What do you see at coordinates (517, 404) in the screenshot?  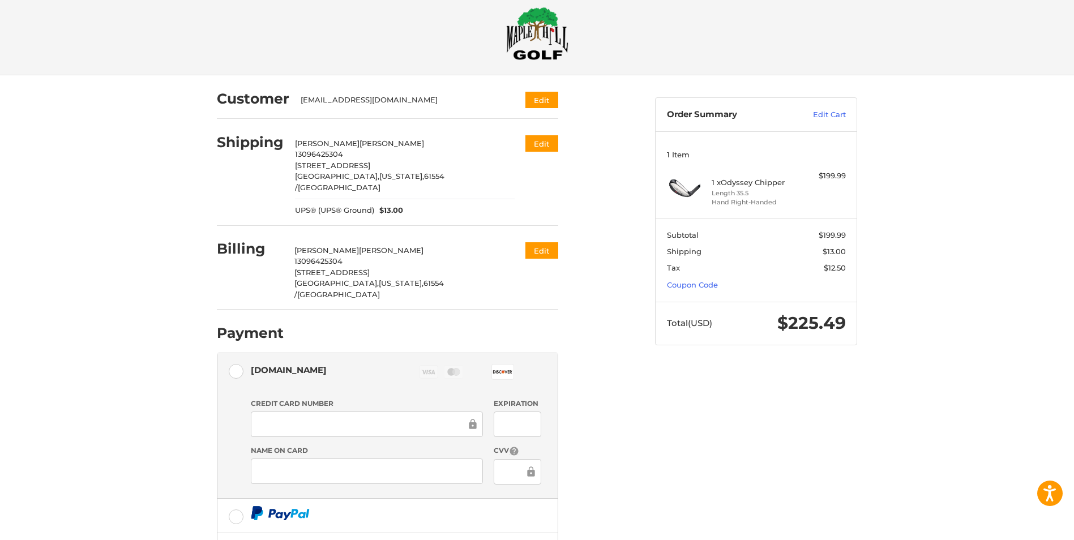 I see `label: Expiration` at bounding box center [517, 404].